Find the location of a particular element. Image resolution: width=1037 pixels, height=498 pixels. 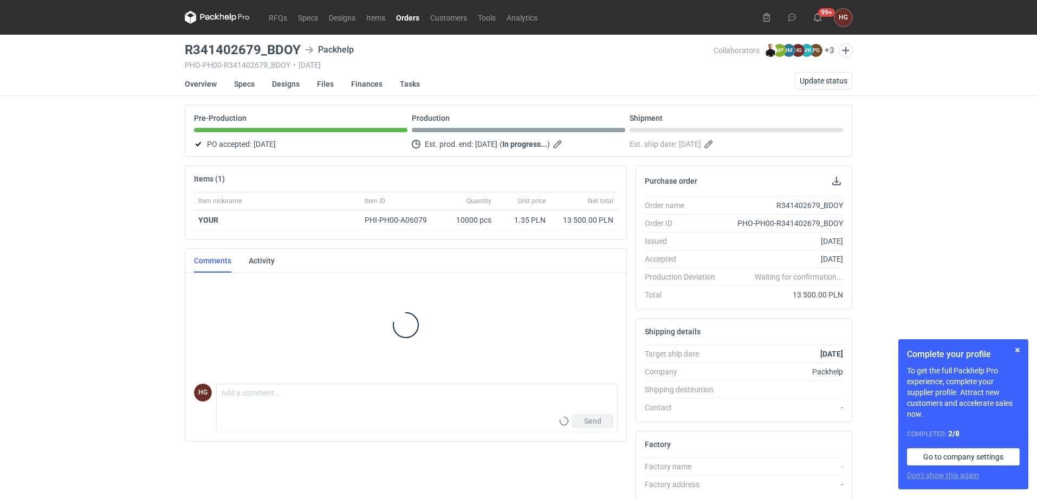

strong: In progress... is located at coordinates (525, 144).